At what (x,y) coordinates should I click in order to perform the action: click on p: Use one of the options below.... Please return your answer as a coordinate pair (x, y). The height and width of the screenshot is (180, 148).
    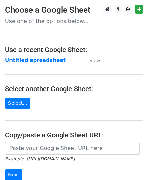
    Looking at the image, I should click on (74, 21).